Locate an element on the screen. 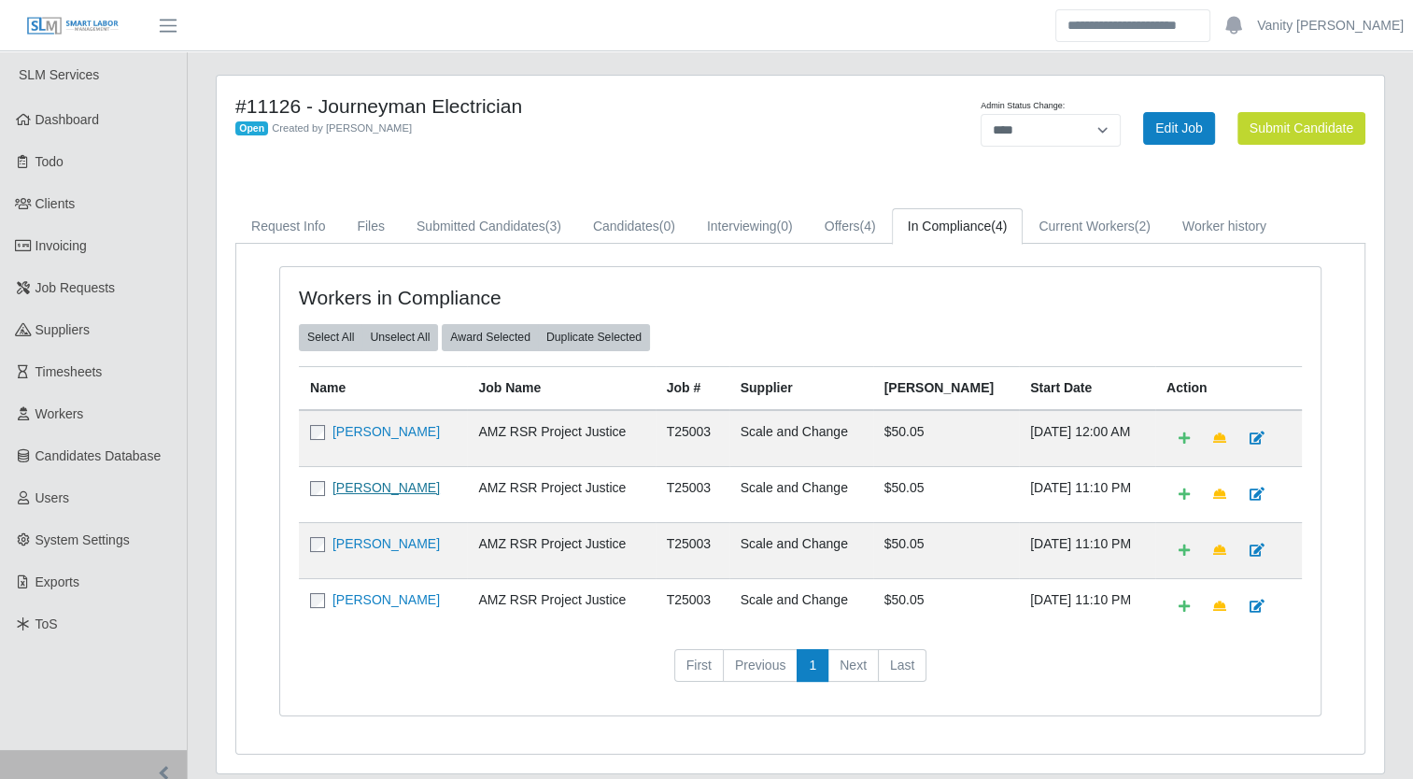  span: Dashboard is located at coordinates (67, 120).